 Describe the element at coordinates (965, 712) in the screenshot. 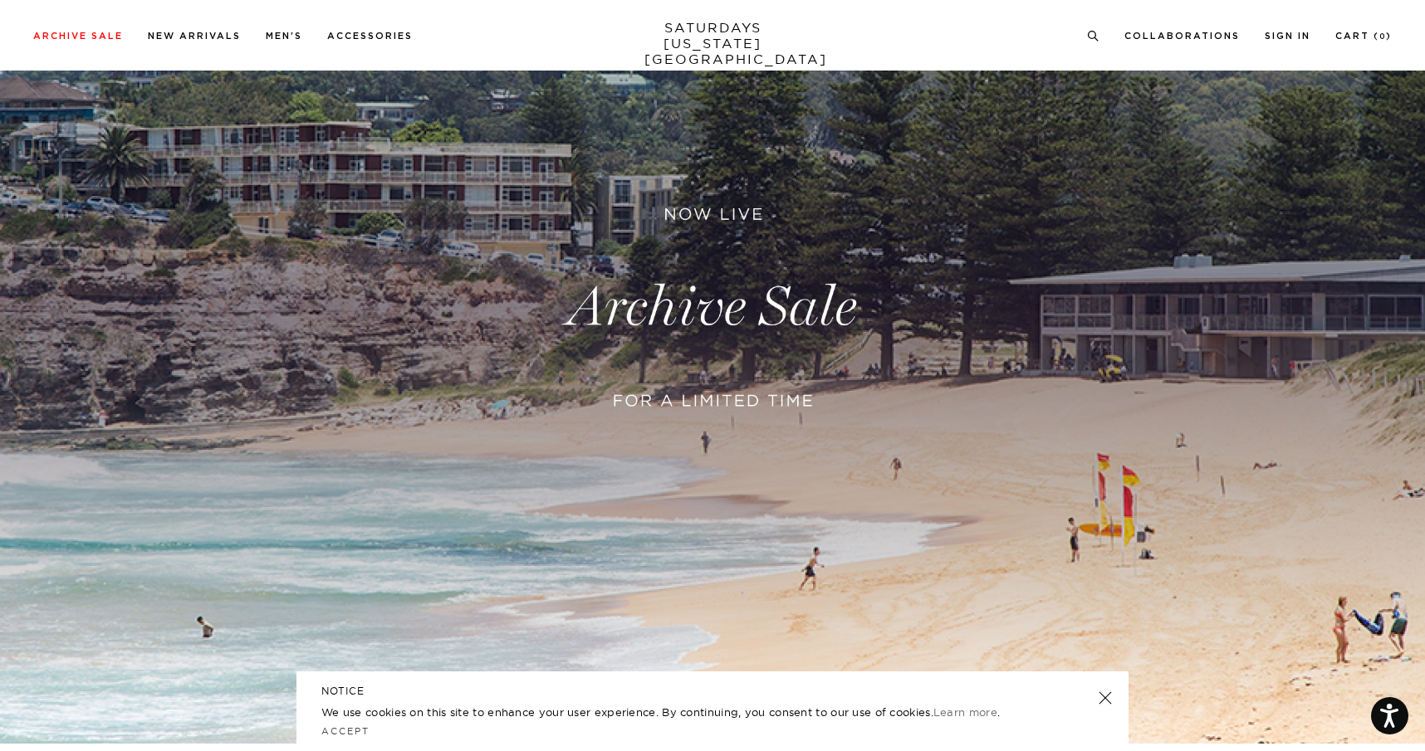

I see `a: Learn more` at that location.